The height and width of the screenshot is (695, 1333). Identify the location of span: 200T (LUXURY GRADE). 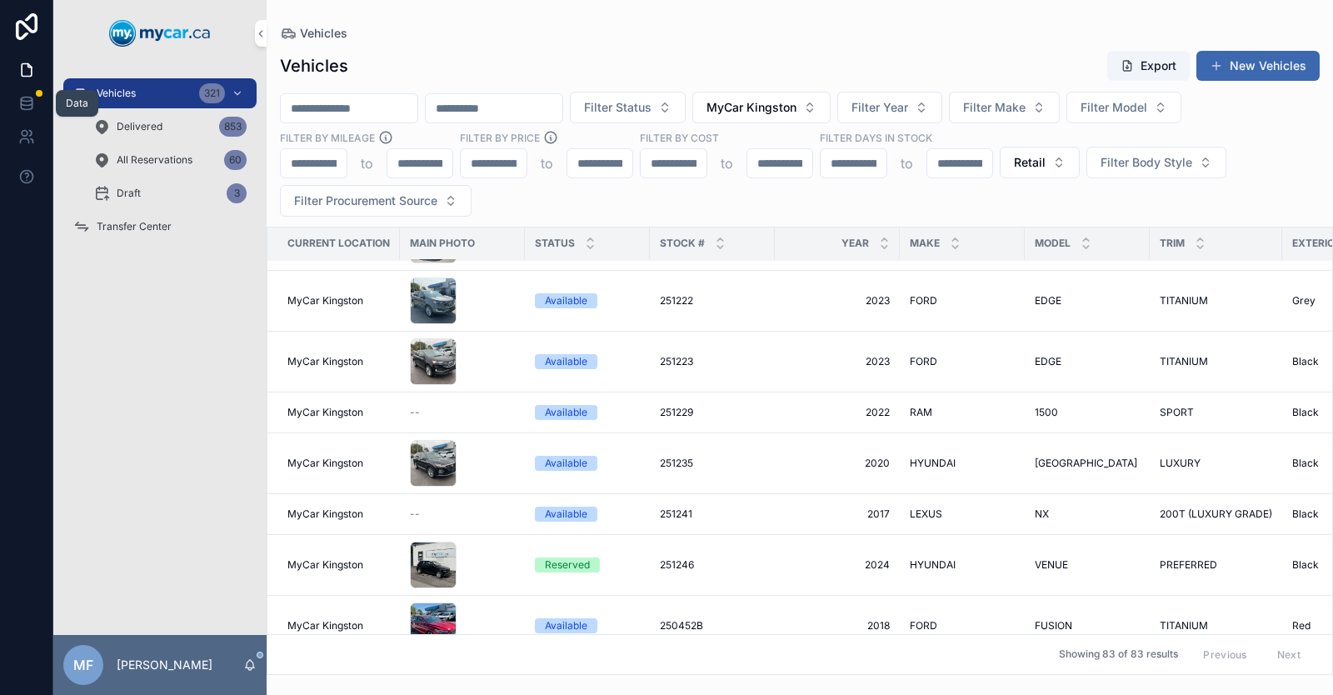
(1215, 514).